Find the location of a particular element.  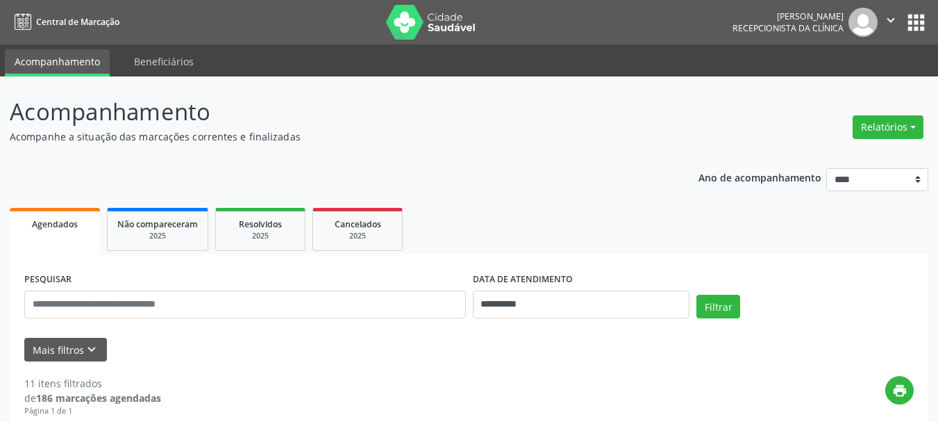

button: Relatórios is located at coordinates (888, 127).